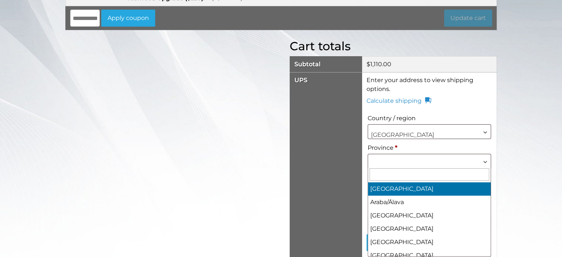 This screenshot has height=257, width=562. Describe the element at coordinates (393, 46) in the screenshot. I see `h2: Cart totals` at that location.